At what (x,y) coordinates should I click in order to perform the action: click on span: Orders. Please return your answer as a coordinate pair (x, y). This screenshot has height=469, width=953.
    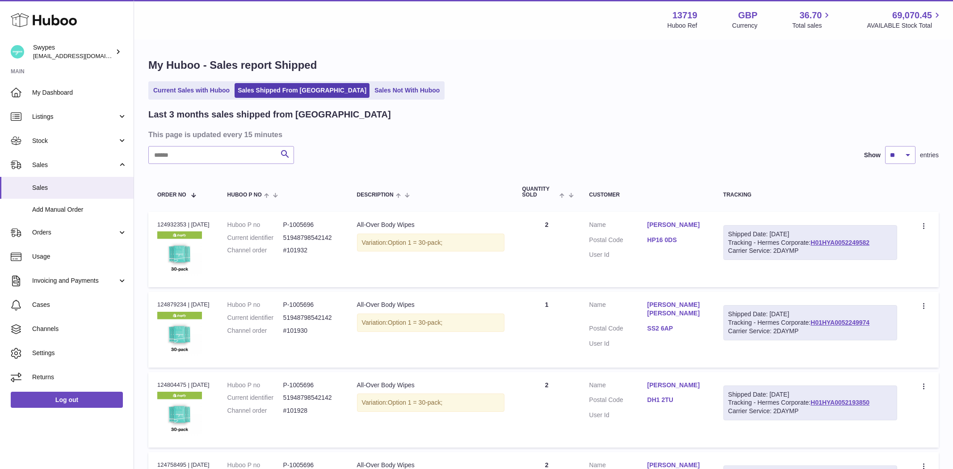
    Looking at the image, I should click on (75, 232).